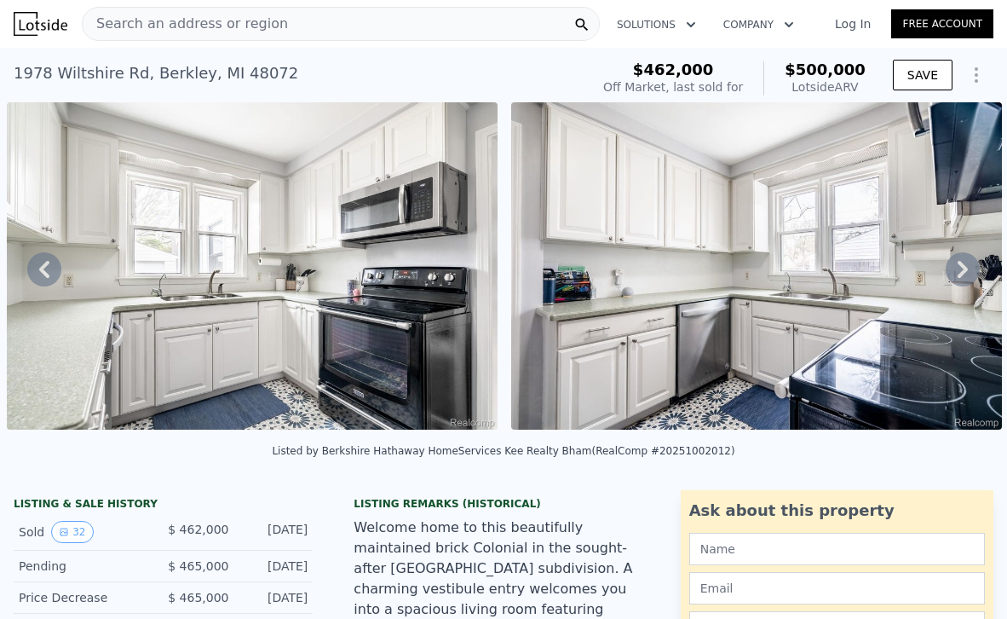  Describe the element at coordinates (84, 532) in the screenshot. I see `div: Sold` at that location.